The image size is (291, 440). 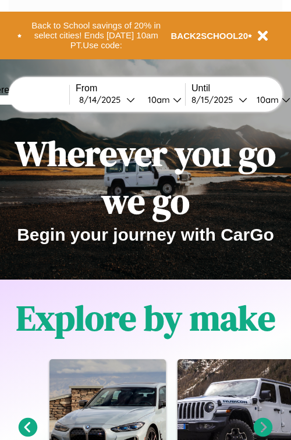 I want to click on div: 8 / 15 / 2025, so click(x=214, y=99).